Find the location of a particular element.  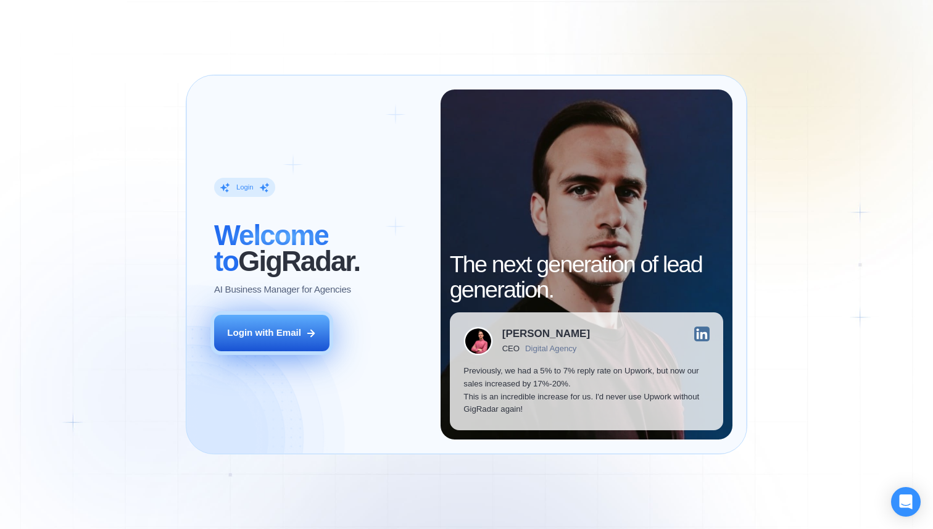

div: Login with Email is located at coordinates (264, 333).